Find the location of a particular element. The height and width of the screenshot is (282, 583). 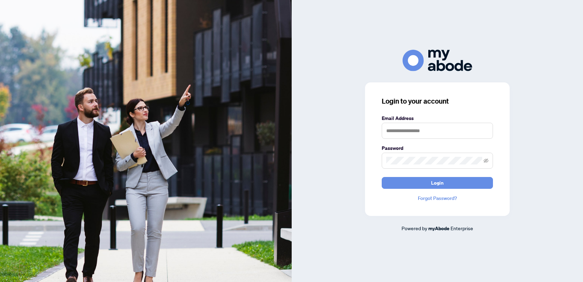

span: Login is located at coordinates (438, 183).